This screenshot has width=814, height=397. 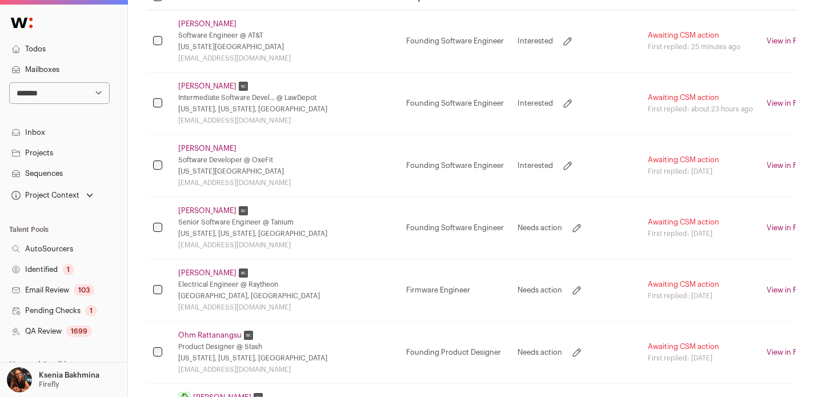 I want to click on p: Ksenia Bakhmina, so click(x=69, y=375).